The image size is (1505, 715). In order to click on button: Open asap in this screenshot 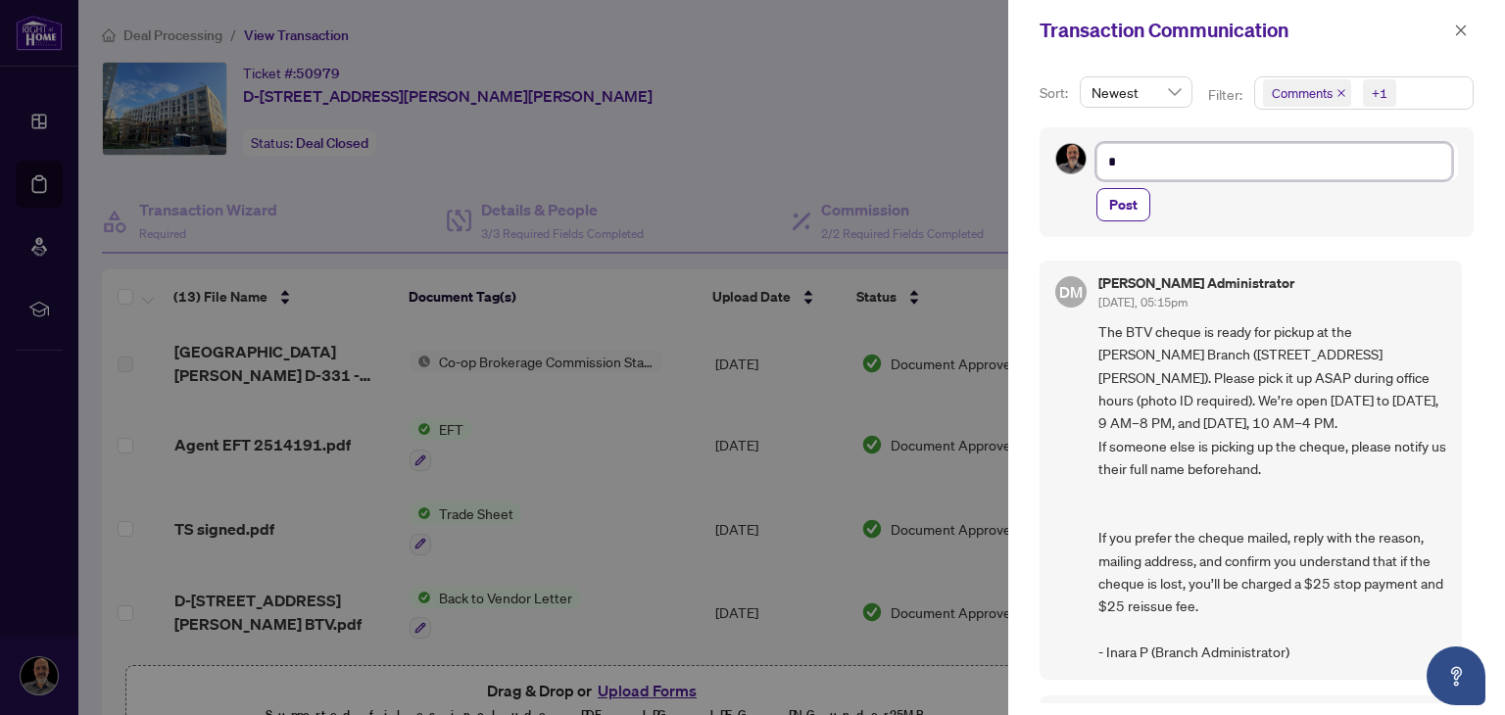, I will do `click(1456, 676)`.